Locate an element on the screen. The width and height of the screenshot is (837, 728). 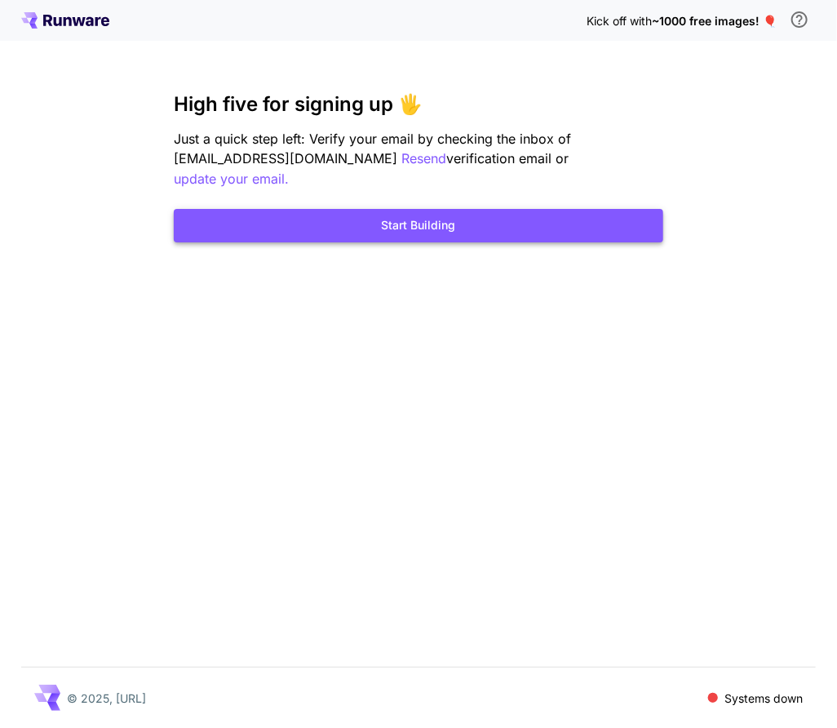
span: Kick off with is located at coordinates (619, 20).